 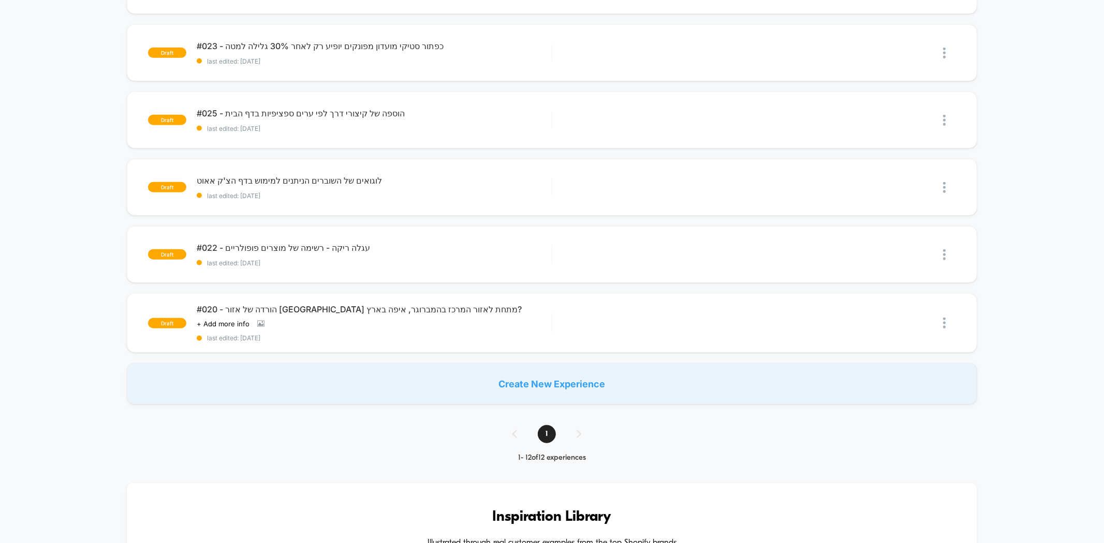 I want to click on div: 1 - 12 of 12 experiences, so click(x=551, y=458).